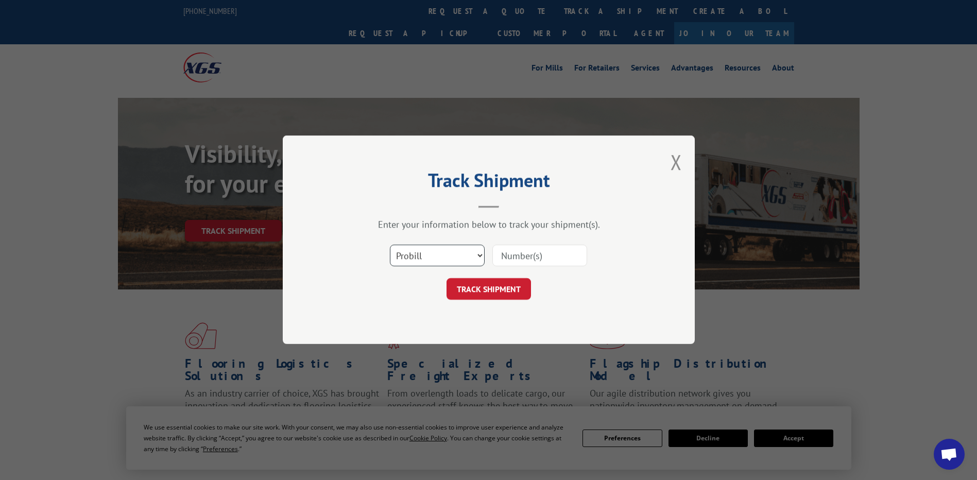  I want to click on input: Number(s), so click(540, 256).